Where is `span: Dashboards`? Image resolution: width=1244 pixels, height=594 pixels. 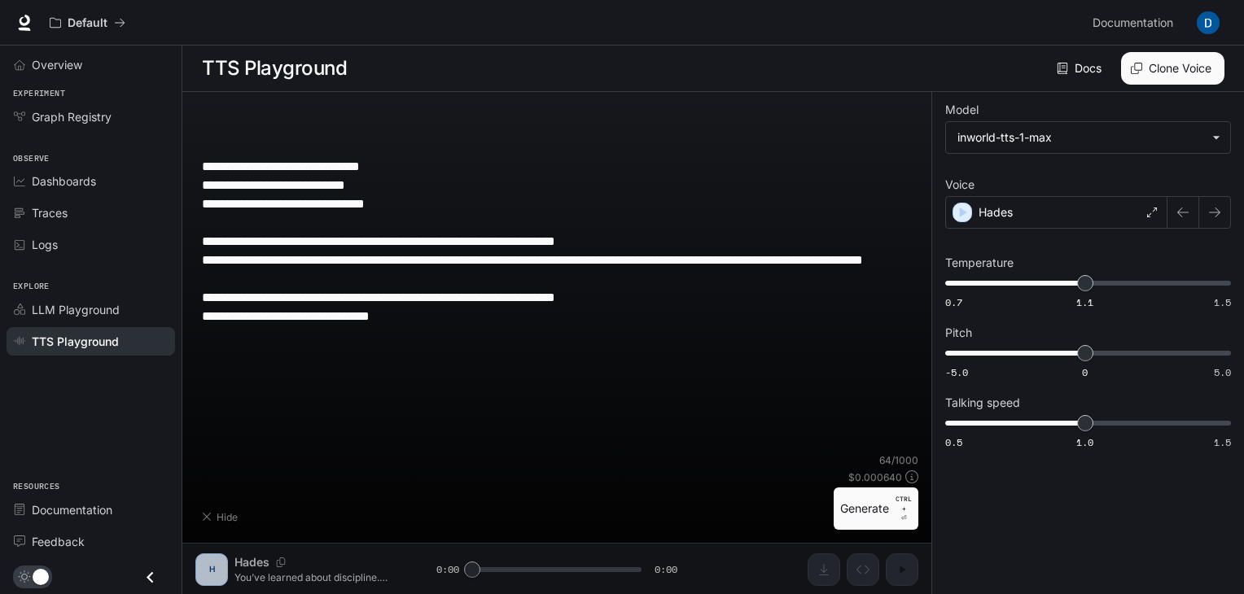
span: Dashboards is located at coordinates (64, 181).